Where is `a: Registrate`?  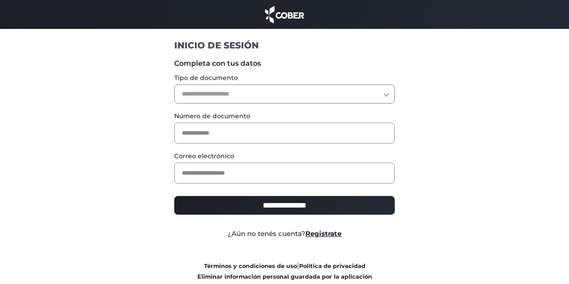
a: Registrate is located at coordinates (323, 233).